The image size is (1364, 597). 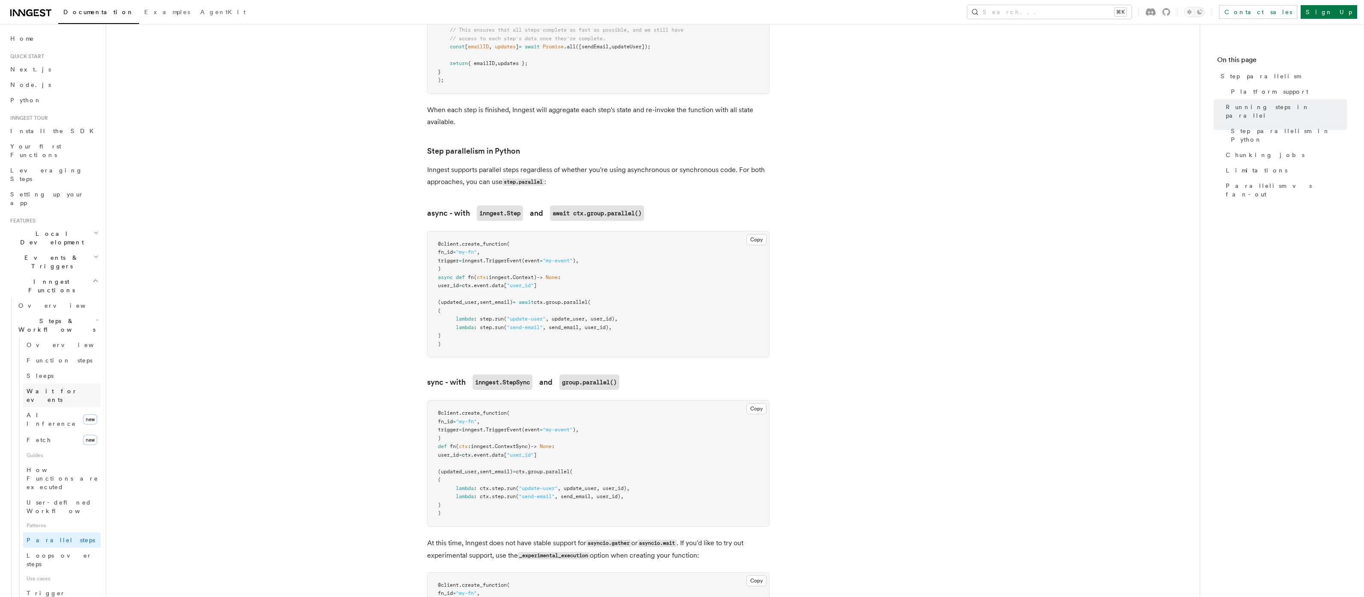 I want to click on a: Parallelism vs fan-out, so click(x=1284, y=190).